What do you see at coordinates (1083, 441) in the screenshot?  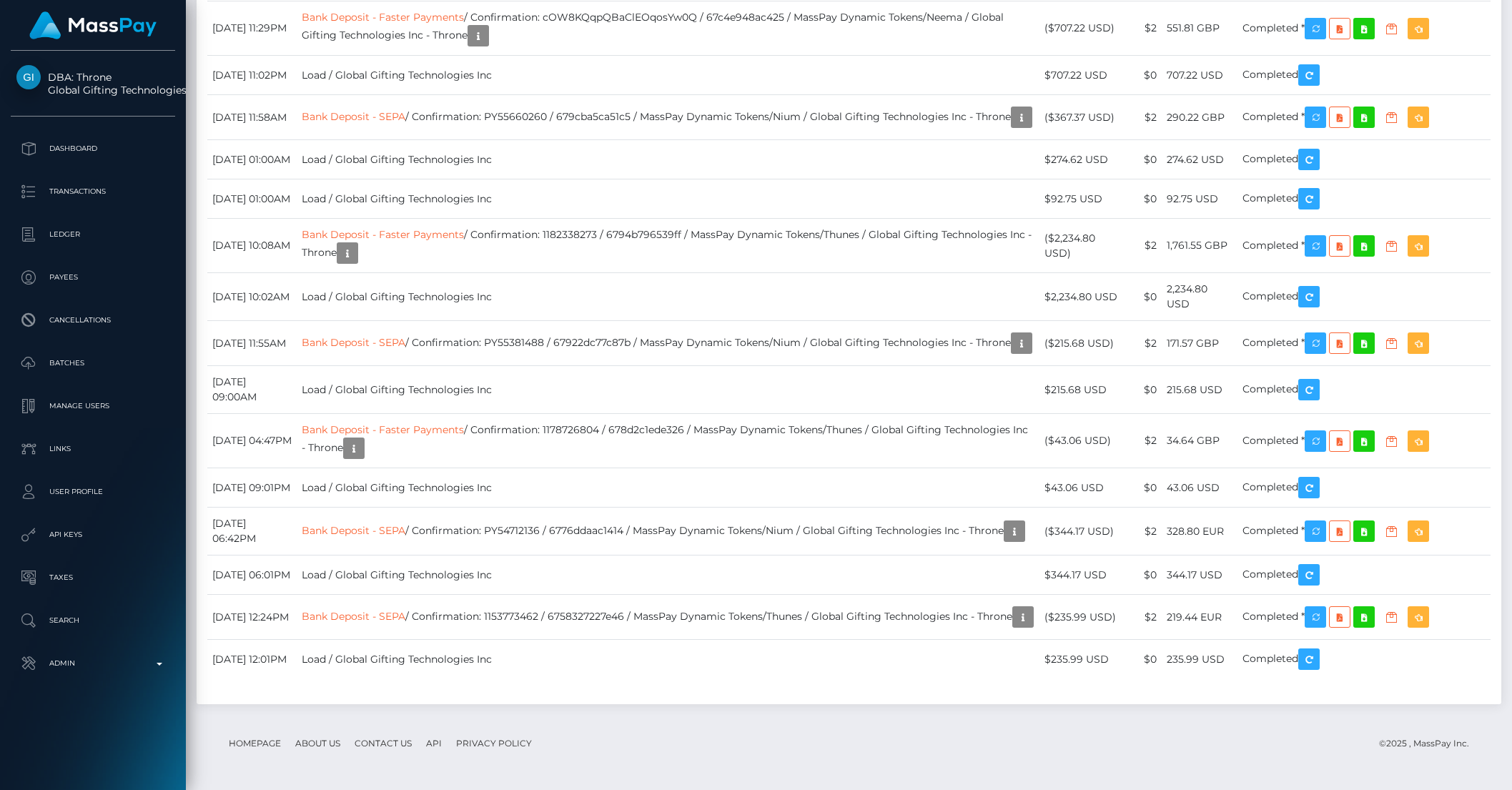 I see `td: ($43.06 USD)` at bounding box center [1083, 441].